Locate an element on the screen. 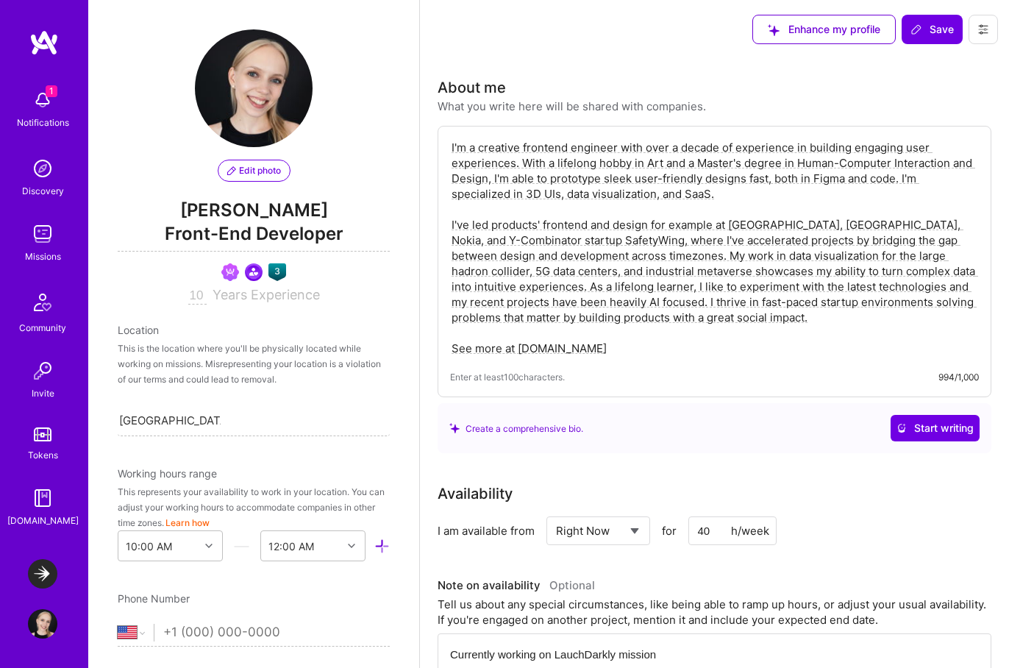  span: Front-End Developer is located at coordinates (254, 236).